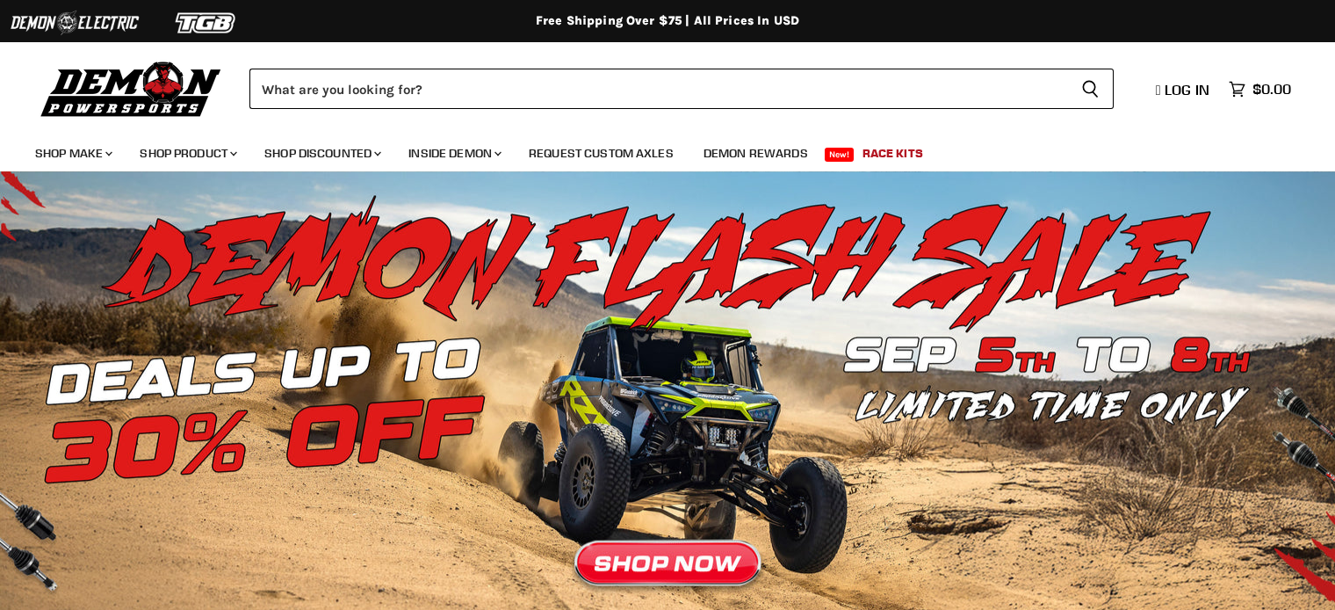  What do you see at coordinates (1260, 89) in the screenshot?
I see `a: $0.00` at bounding box center [1260, 89].